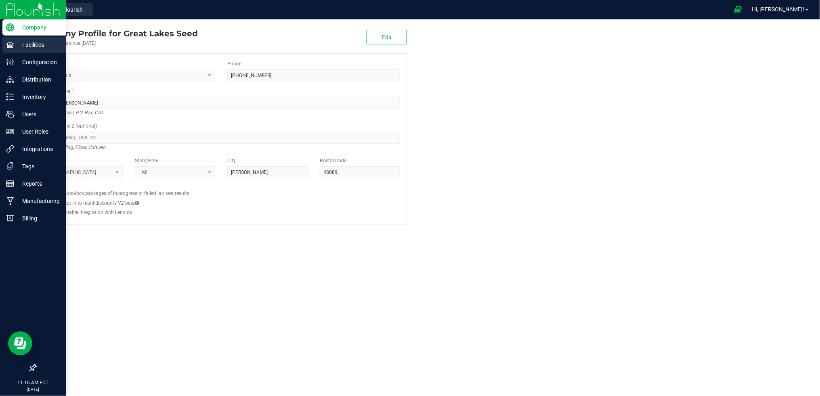 The image size is (820, 396). What do you see at coordinates (10, 166) in the screenshot?
I see `inline-svg: Tags` at bounding box center [10, 166].